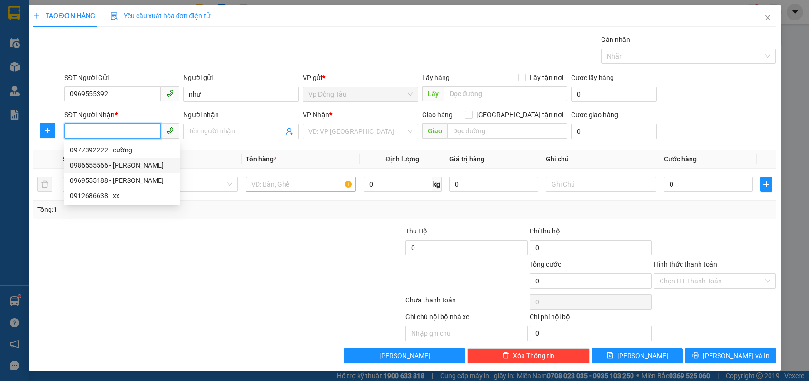 The height and width of the screenshot is (381, 809). What do you see at coordinates (467, 318) in the screenshot?
I see `div: Ghi chú nội bộ nhà xe` at bounding box center [467, 318].